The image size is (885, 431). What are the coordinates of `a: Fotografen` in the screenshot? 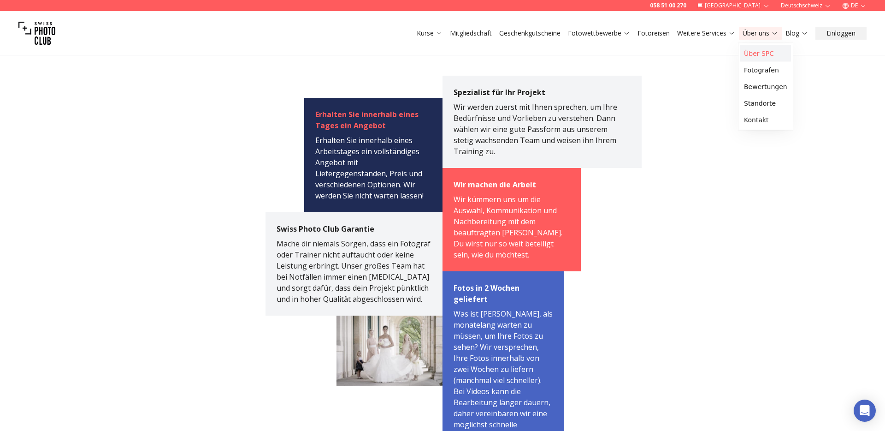 It's located at (766, 70).